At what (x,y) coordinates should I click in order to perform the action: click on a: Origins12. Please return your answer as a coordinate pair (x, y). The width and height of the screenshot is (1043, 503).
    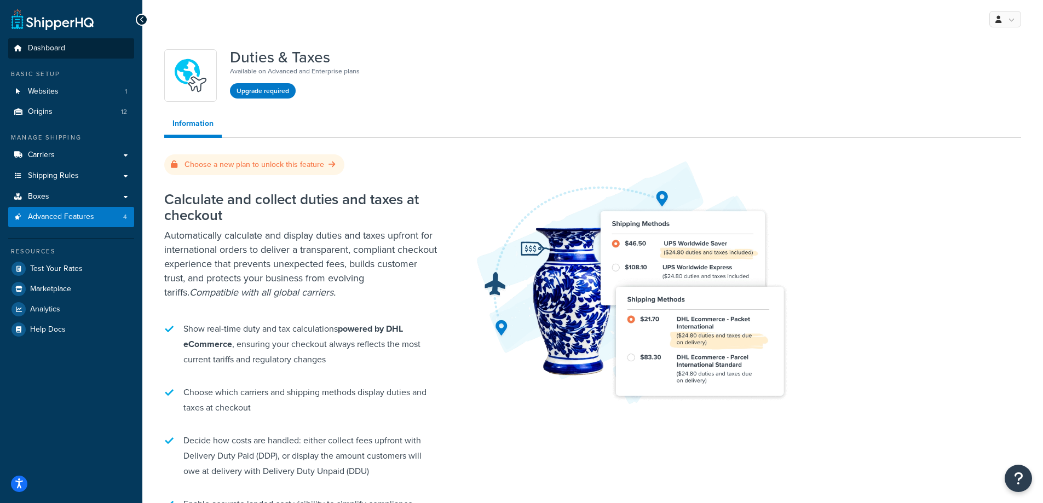
    Looking at the image, I should click on (71, 112).